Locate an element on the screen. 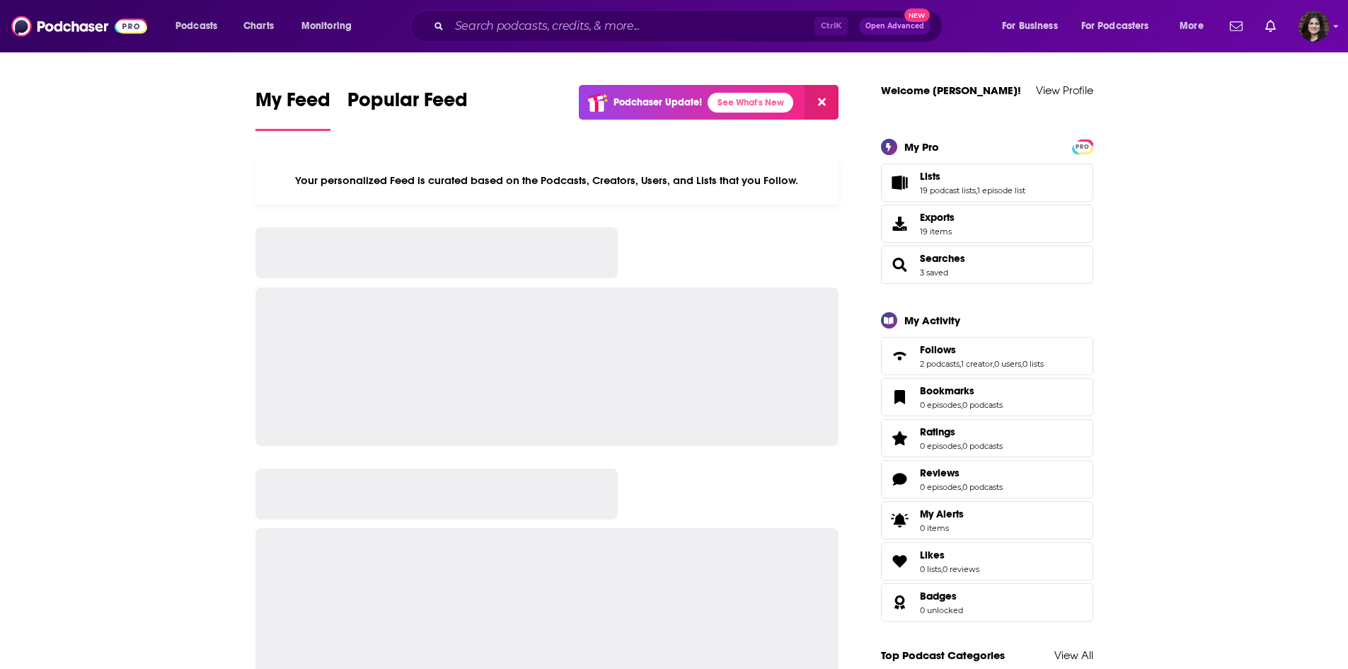 The image size is (1348, 669). a: Popular Feed is located at coordinates (408, 109).